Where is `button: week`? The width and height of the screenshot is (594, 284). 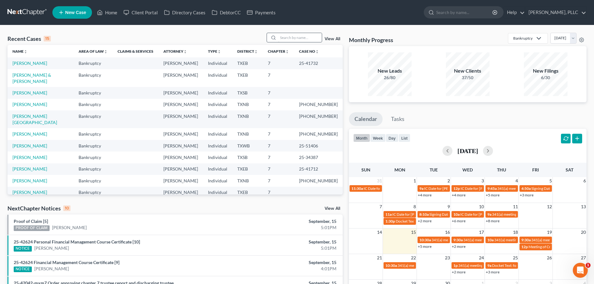 button: week is located at coordinates (378, 138).